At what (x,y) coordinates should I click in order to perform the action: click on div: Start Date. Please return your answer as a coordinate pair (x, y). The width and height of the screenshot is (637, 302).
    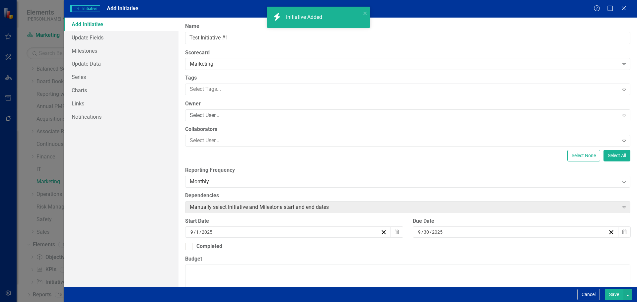
    Looking at the image, I should click on (294, 221).